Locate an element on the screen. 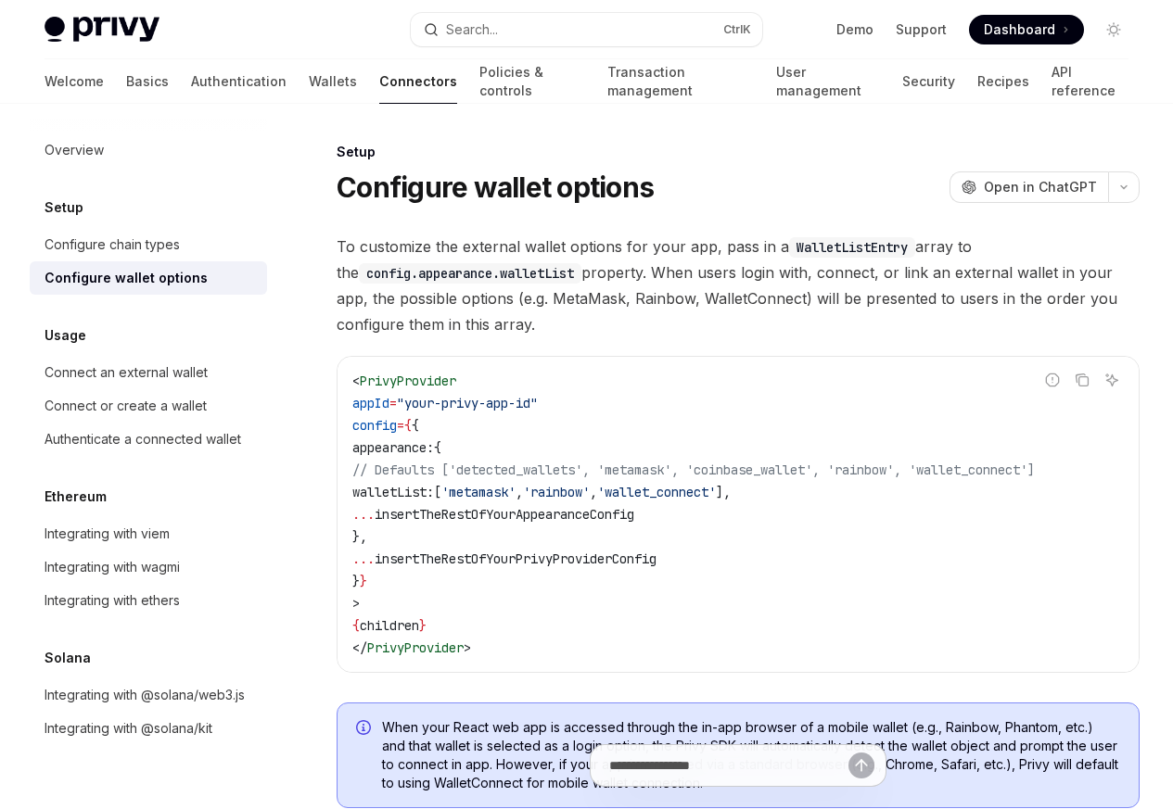 Image resolution: width=1173 pixels, height=809 pixels. button: Toggle dark mode is located at coordinates (1113, 30).